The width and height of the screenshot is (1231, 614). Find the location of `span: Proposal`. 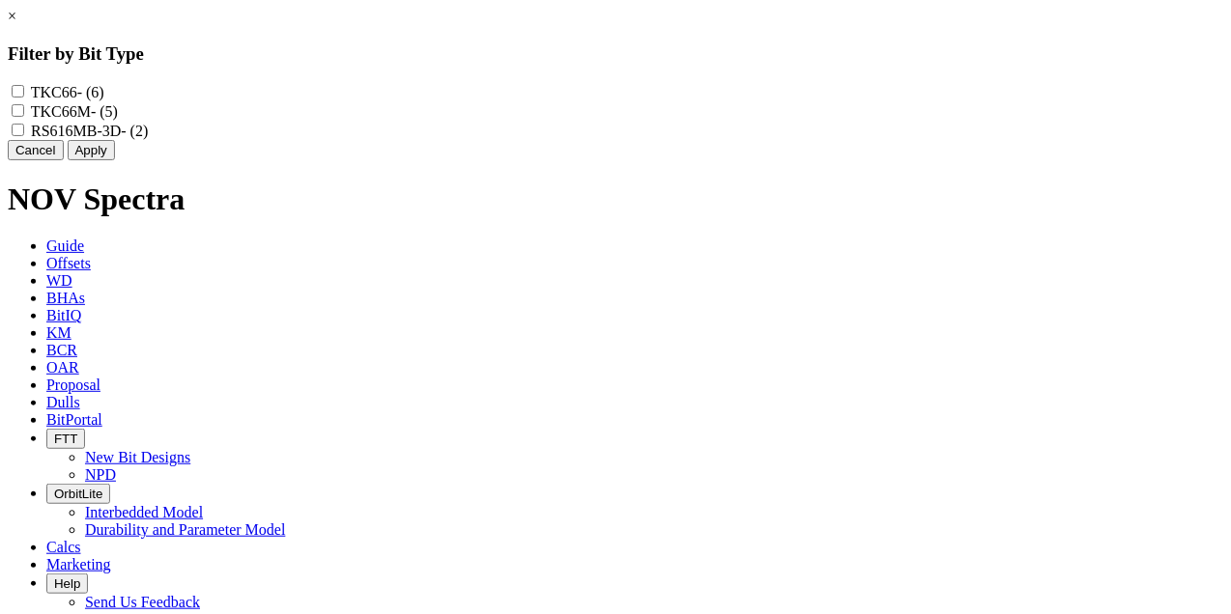

span: Proposal is located at coordinates (73, 385).